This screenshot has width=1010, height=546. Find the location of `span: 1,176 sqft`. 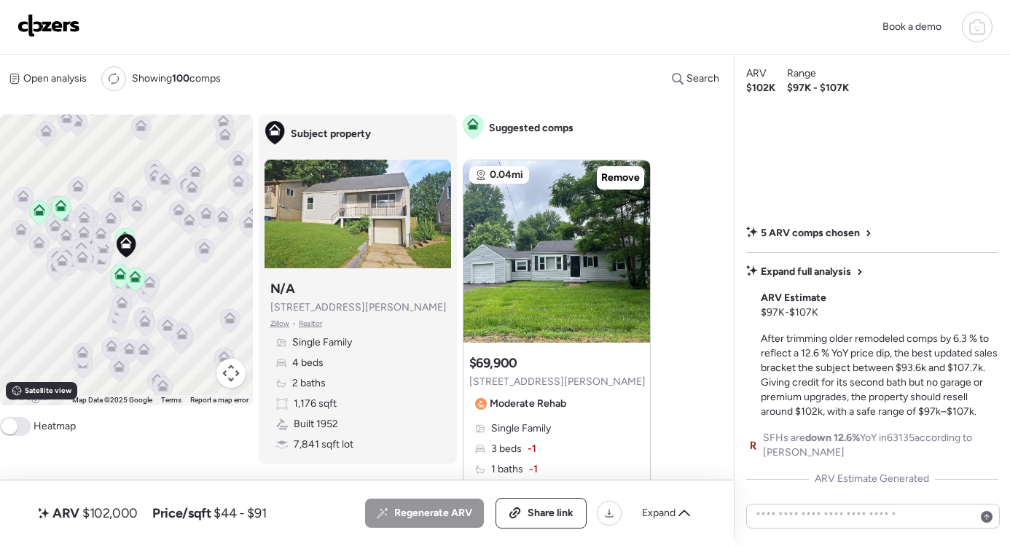

span: 1,176 sqft is located at coordinates (315, 404).